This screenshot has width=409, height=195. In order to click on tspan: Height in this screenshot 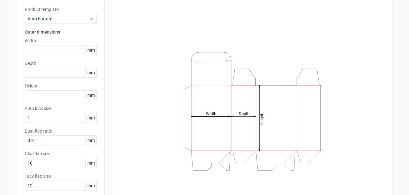, I will do `click(261, 119)`.